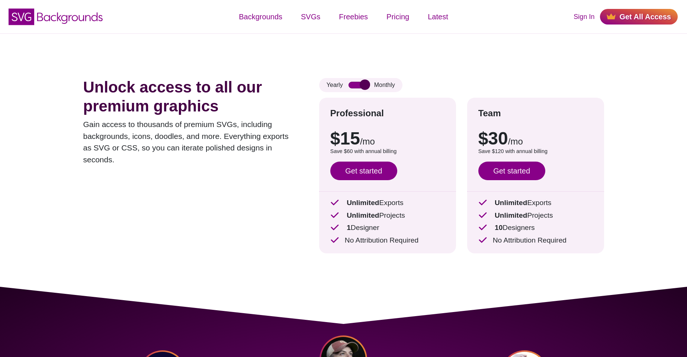 The width and height of the screenshot is (687, 357). Describe the element at coordinates (353, 17) in the screenshot. I see `a: Freebies` at that location.